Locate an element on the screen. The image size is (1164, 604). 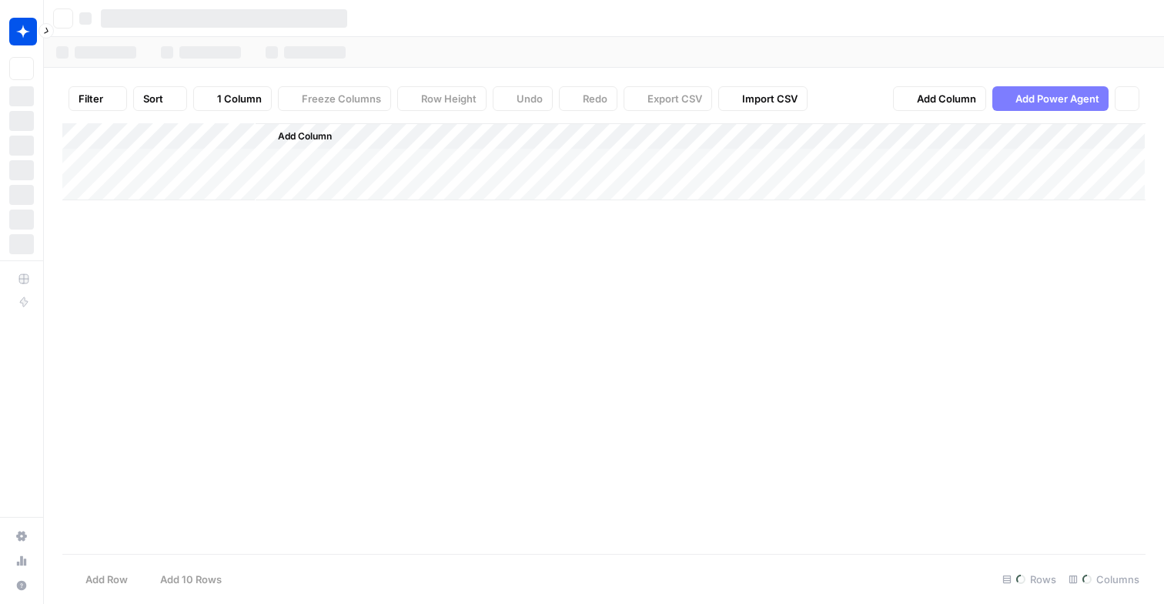
span: Filter is located at coordinates (91, 99).